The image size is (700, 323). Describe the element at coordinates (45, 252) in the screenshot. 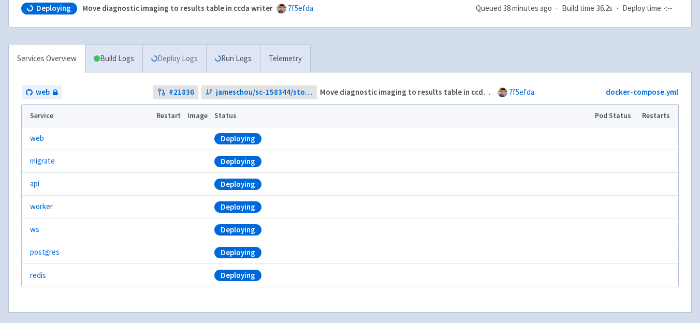

I see `a: postgres` at that location.